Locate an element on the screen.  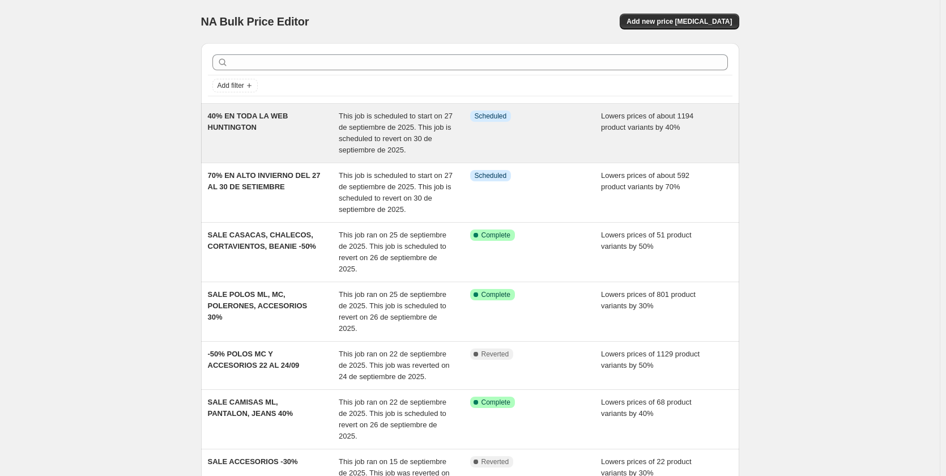
span: SALE ACCESORIOS -30% is located at coordinates (253, 461).